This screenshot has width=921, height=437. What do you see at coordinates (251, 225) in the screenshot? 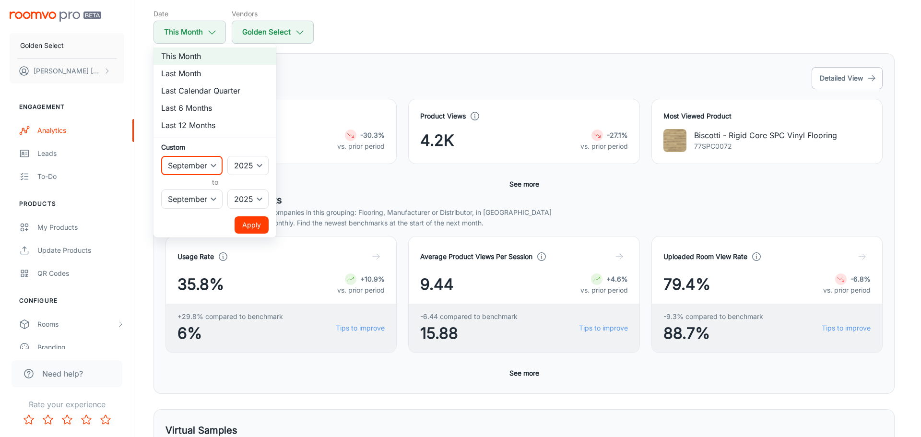
I see `button: Apply` at bounding box center [251, 225].